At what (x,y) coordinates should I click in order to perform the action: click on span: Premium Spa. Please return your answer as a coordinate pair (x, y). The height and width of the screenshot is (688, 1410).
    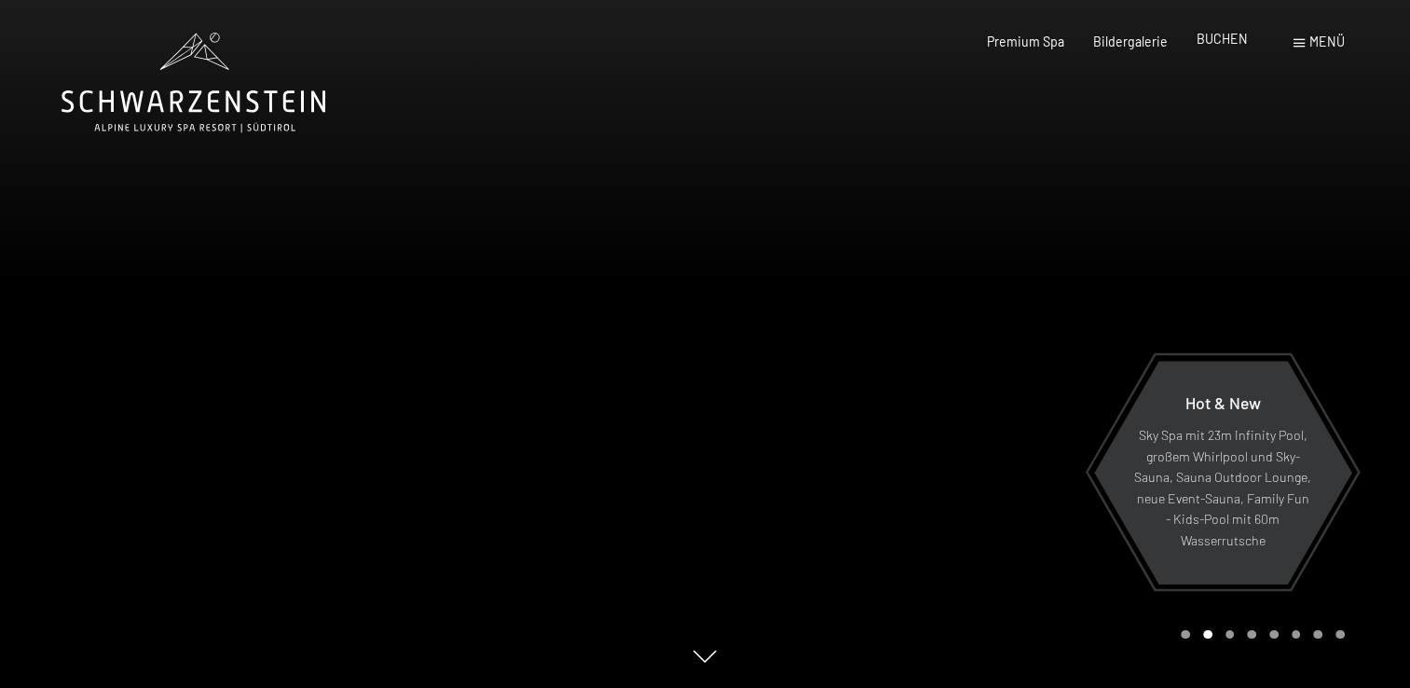
    Looking at the image, I should click on (1025, 41).